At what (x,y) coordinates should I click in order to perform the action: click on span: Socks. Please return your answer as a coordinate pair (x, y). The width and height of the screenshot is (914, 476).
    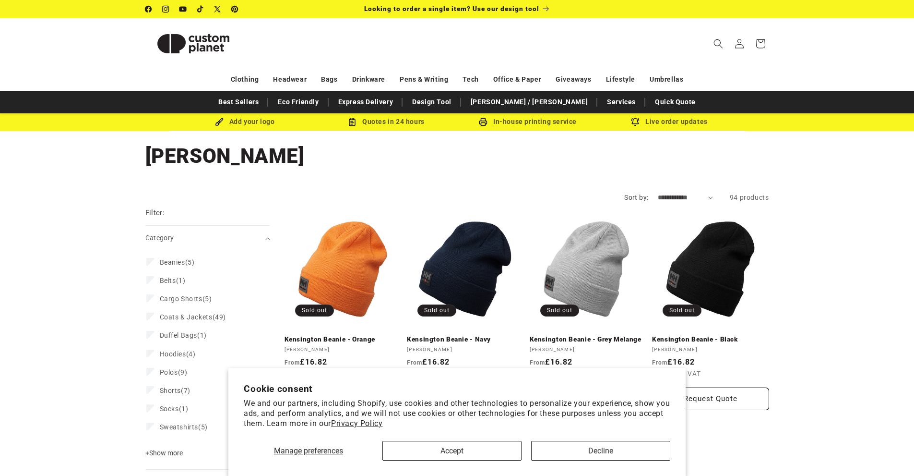
    Looking at the image, I should click on (169, 408).